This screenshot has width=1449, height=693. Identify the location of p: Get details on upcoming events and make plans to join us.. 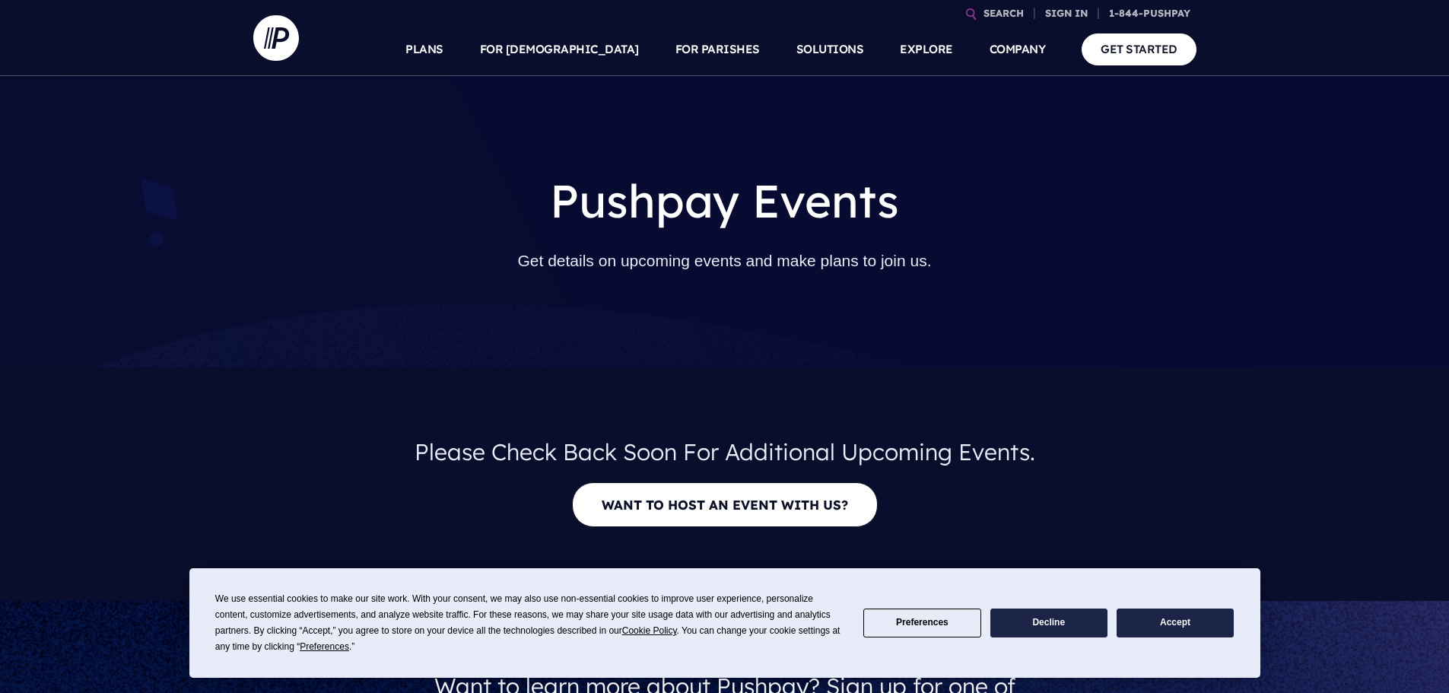
(724, 261).